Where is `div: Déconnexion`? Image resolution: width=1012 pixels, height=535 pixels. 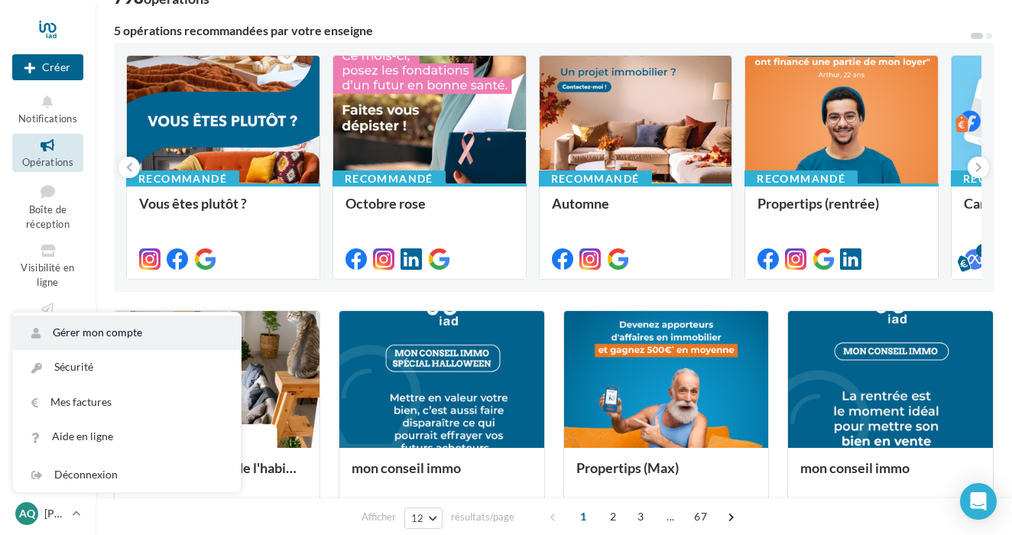
div: Déconnexion is located at coordinates (127, 475).